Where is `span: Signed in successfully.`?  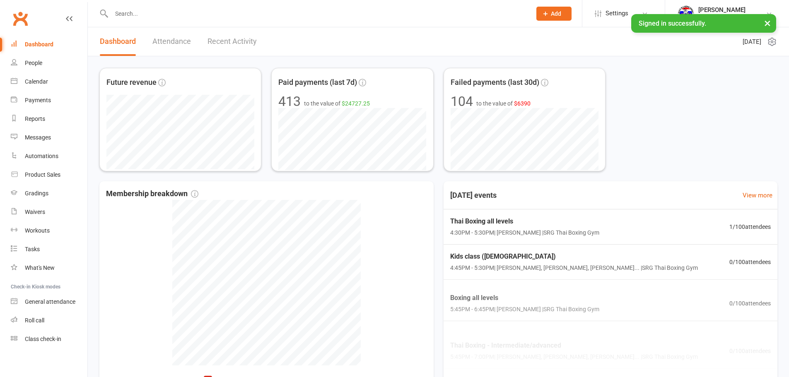 span: Signed in successfully. is located at coordinates (672, 23).